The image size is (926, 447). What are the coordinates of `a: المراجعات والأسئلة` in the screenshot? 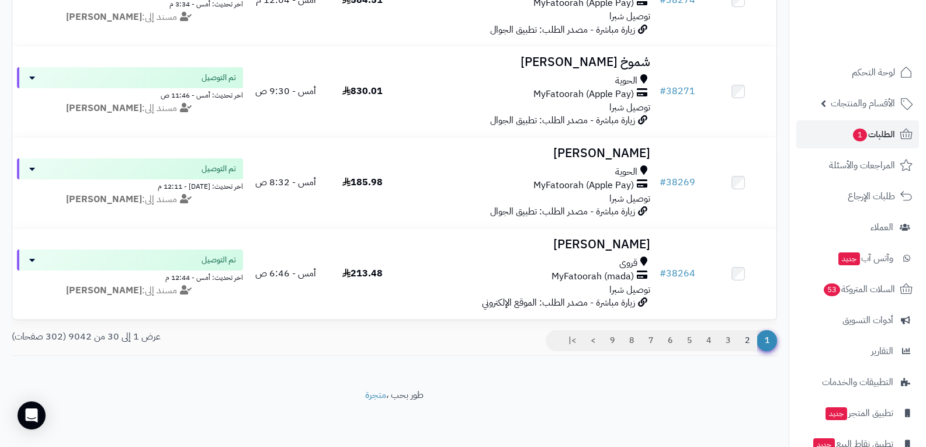 It's located at (857, 165).